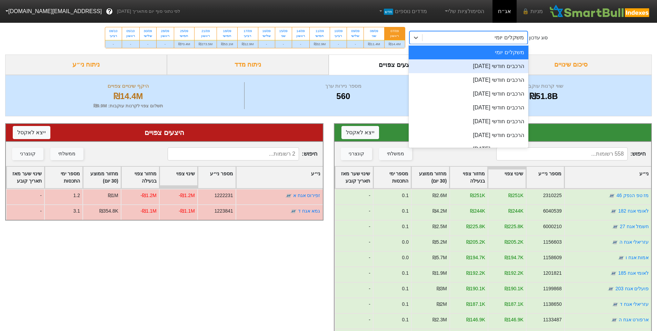  Describe the element at coordinates (309, 211) in the screenshot. I see `a: גמא אגח ד` at that location.